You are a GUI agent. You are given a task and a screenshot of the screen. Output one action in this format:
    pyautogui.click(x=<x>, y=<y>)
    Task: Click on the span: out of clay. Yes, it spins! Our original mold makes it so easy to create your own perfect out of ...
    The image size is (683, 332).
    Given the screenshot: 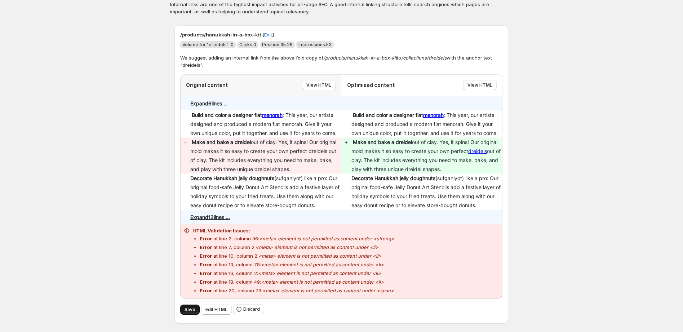 What is the action you would take?
    pyautogui.click(x=427, y=155)
    